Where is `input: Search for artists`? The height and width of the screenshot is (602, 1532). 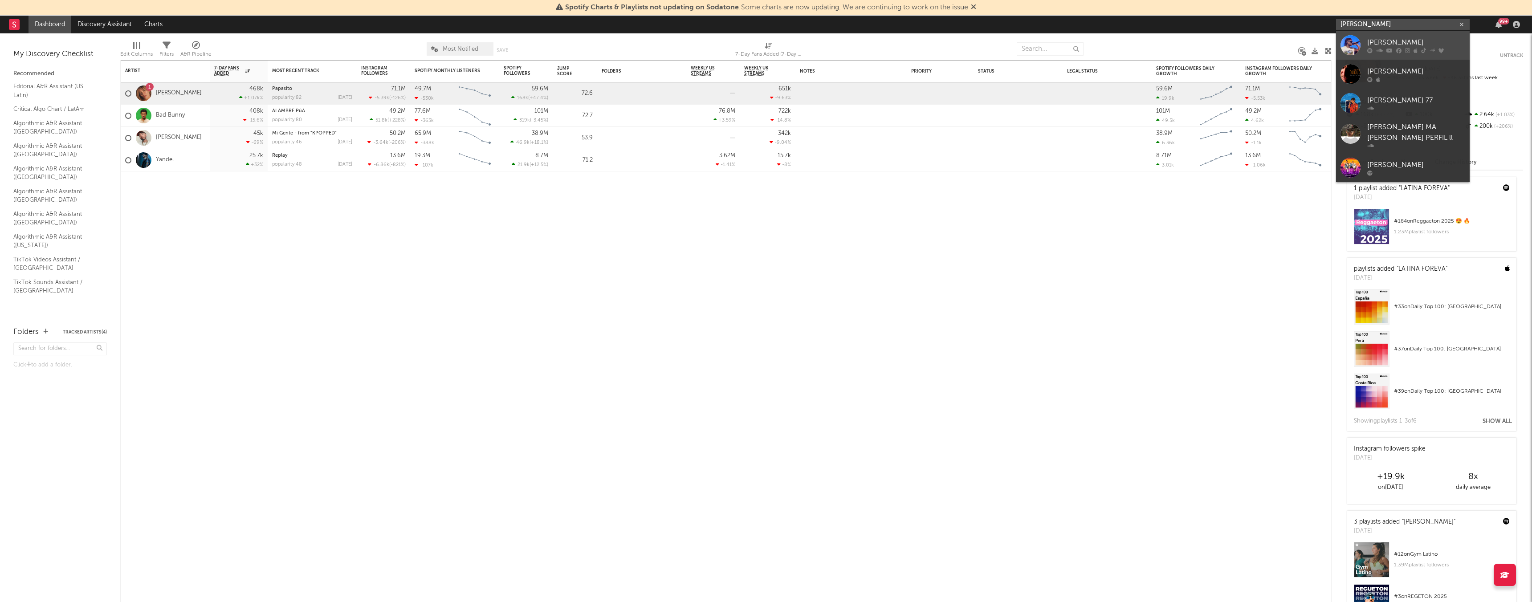 input: Search for artists is located at coordinates (1403, 24).